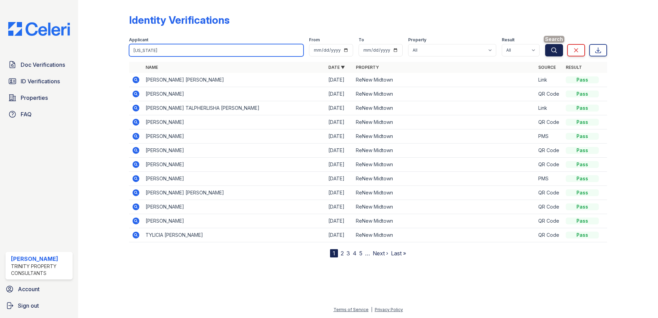 The height and width of the screenshot is (318, 658). What do you see at coordinates (139, 40) in the screenshot?
I see `label: Applicant` at bounding box center [139, 40].